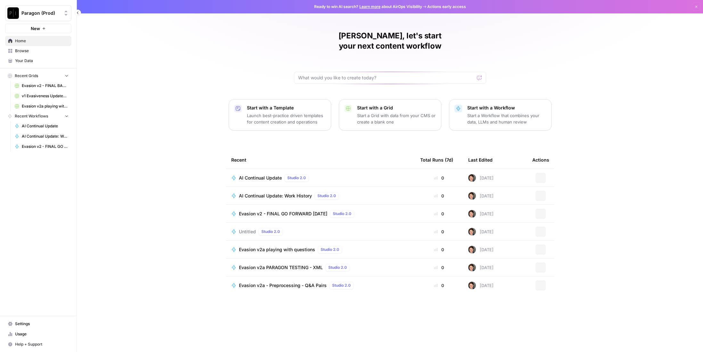 Image resolution: width=703 pixels, height=352 pixels. What do you see at coordinates (321, 286) in the screenshot?
I see `a: Evasion v2a - Preprocessing - Q&A PairsStudio 2.0` at bounding box center [321, 286].